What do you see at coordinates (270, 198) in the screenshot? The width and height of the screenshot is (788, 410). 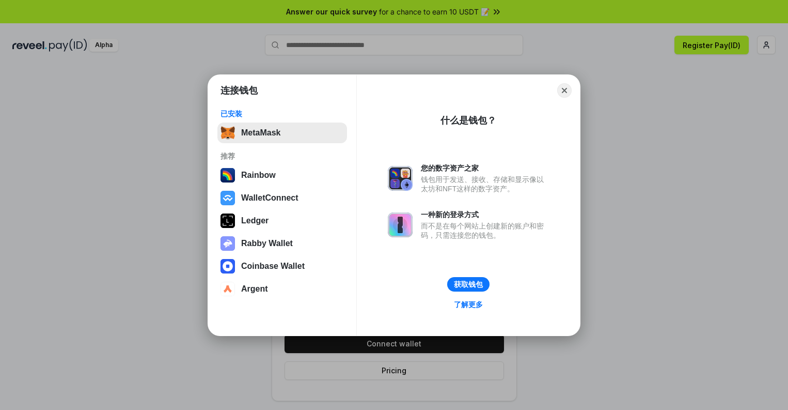 I see `div: WalletConnect` at bounding box center [270, 198].